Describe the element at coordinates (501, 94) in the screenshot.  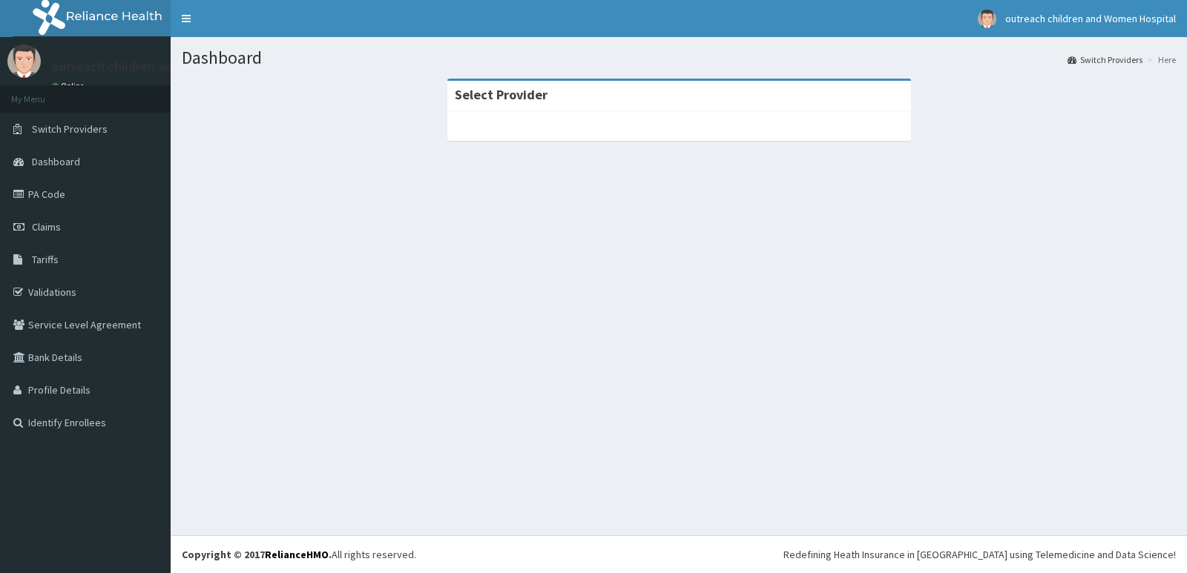
I see `strong: Select Provider` at that location.